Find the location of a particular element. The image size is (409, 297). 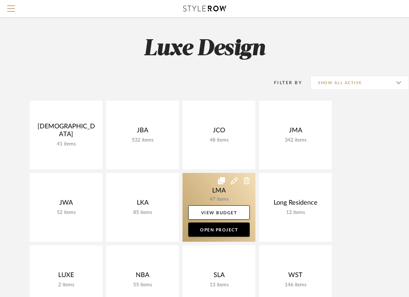

div: 342 items is located at coordinates (295, 140).